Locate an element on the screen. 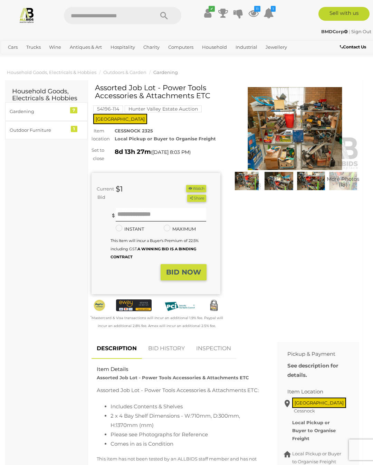 This screenshot has height=465, width=373. h2: Household Goods, Electricals & Hobbies is located at coordinates (46, 95).